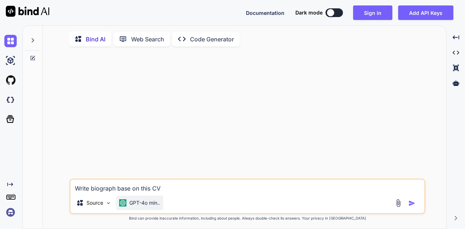 Image resolution: width=465 pixels, height=229 pixels. Describe the element at coordinates (212, 39) in the screenshot. I see `p: Code Generator` at that location.